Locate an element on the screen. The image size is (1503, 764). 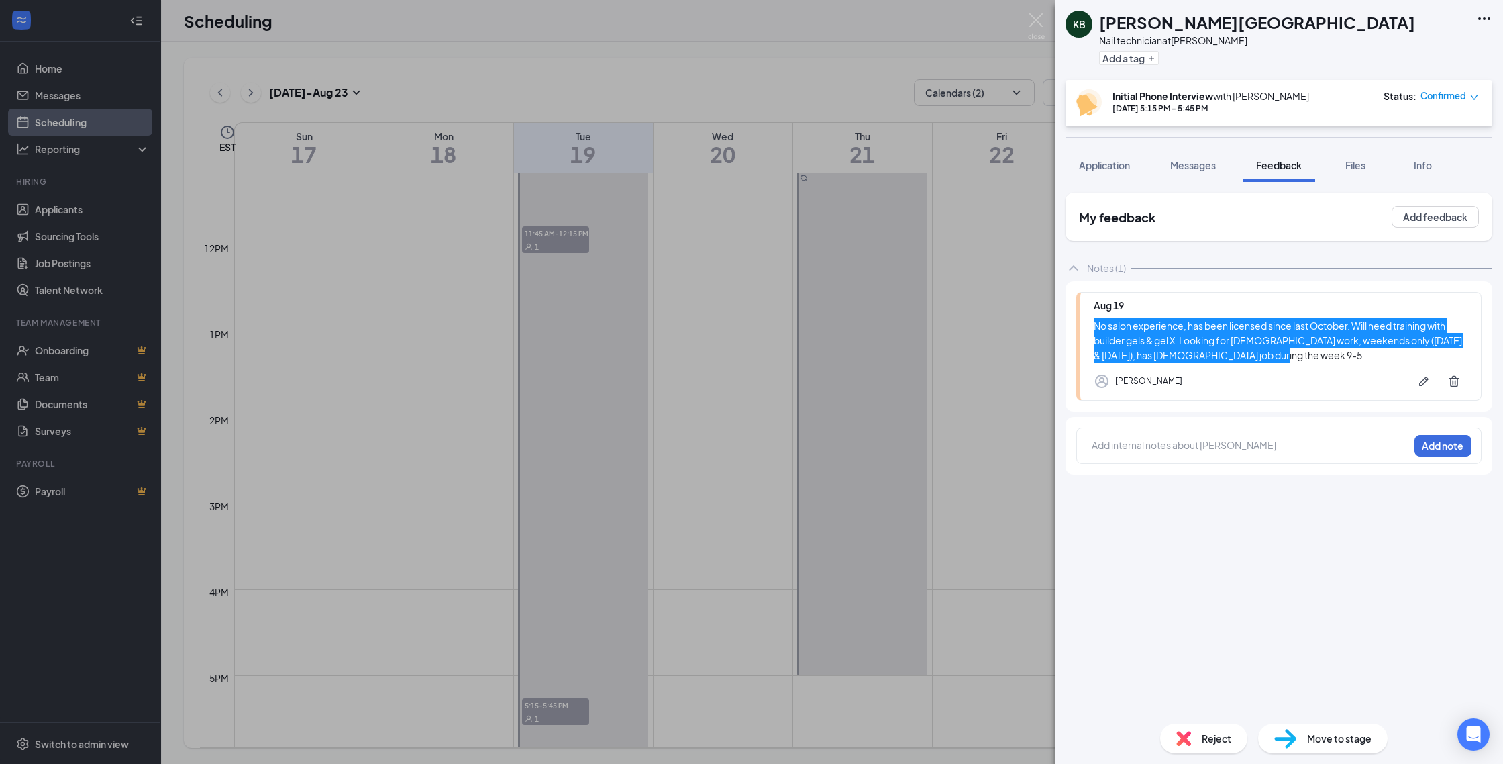
span: Confirmed is located at coordinates (1444, 96).